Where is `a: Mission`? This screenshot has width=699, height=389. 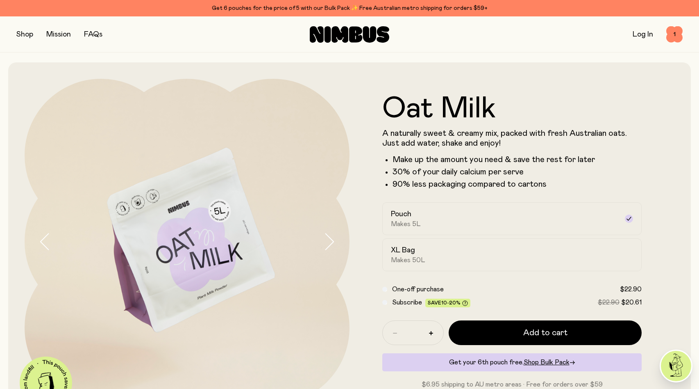 a: Mission is located at coordinates (59, 34).